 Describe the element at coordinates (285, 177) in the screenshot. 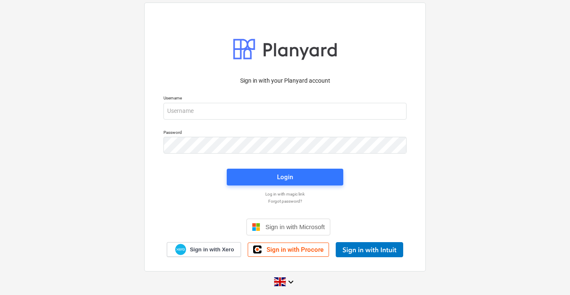

I see `button: Login` at that location.